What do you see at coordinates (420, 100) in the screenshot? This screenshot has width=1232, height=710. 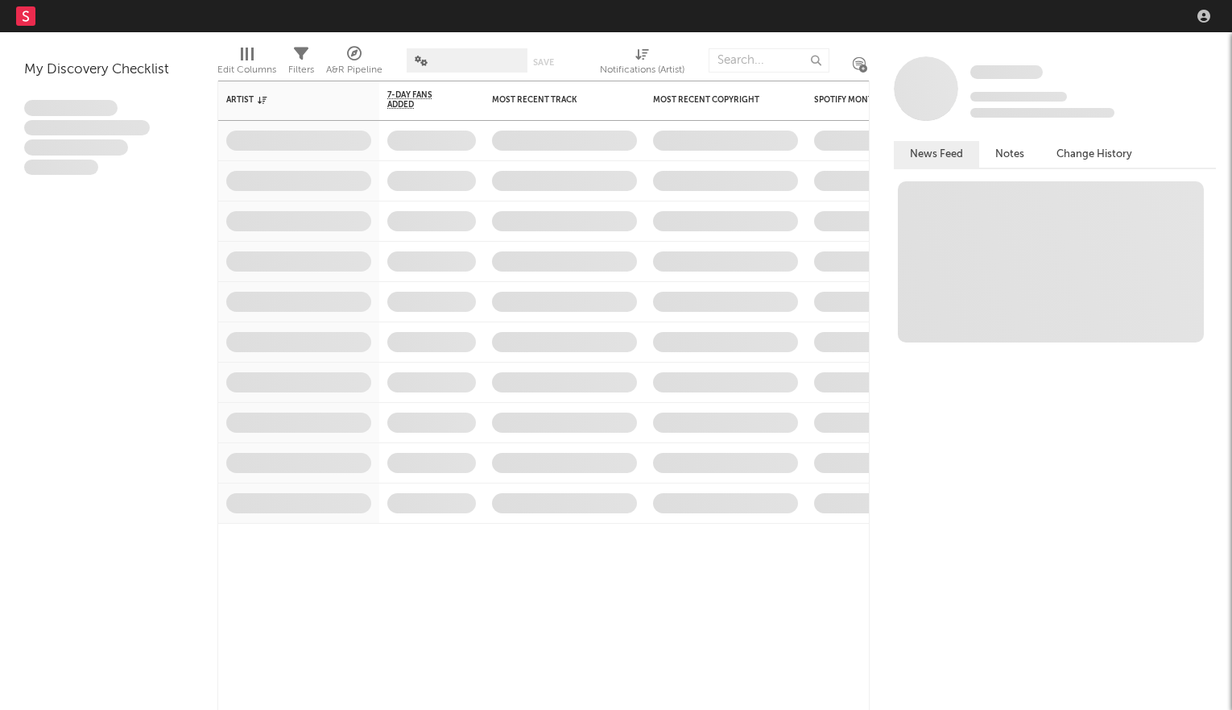 I see `span: 7-Day Fans Added` at bounding box center [420, 100].